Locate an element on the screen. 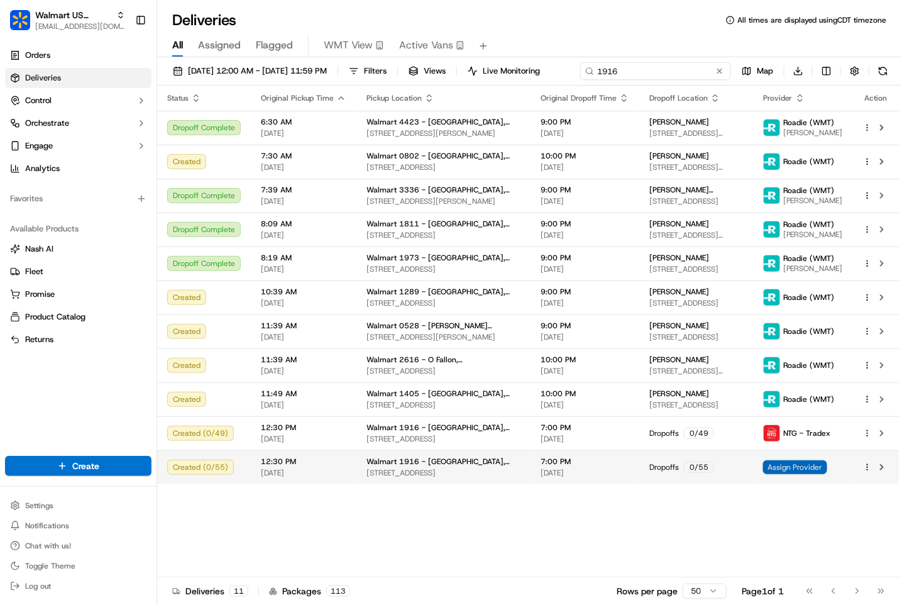  button: Nash AI is located at coordinates (78, 249).